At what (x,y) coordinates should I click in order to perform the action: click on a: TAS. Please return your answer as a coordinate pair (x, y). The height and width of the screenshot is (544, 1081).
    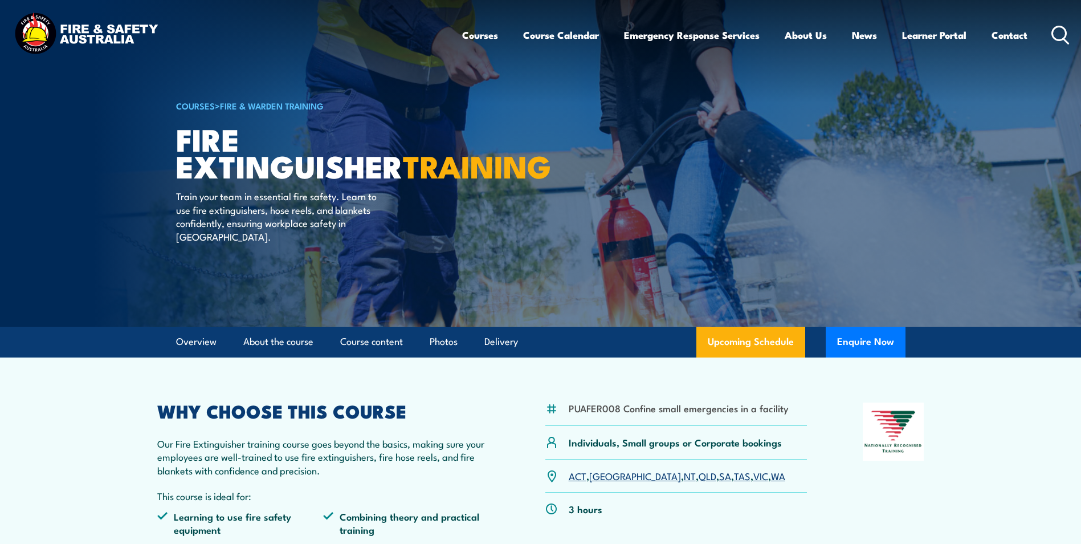
    Looking at the image, I should click on (742, 475).